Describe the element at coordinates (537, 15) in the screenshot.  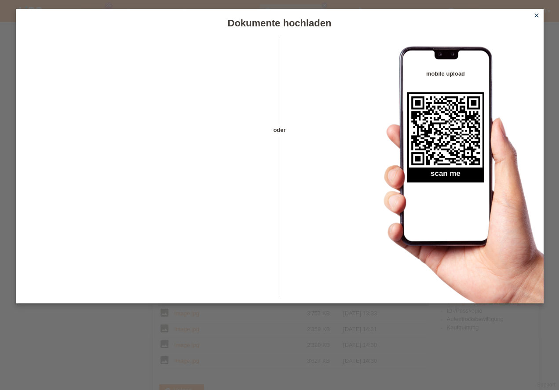
I see `i: close` at that location.